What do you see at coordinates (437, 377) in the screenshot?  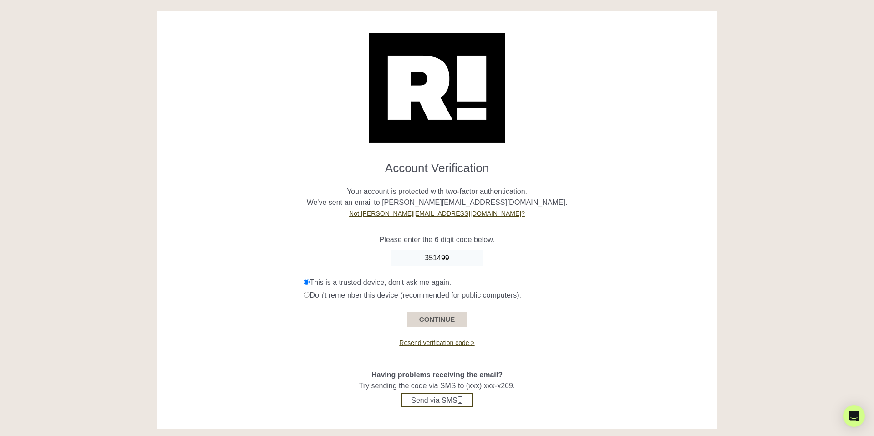 I see `div: Try sending the code via SMS to (xxx) xxx-x269.` at bounding box center [437, 377].